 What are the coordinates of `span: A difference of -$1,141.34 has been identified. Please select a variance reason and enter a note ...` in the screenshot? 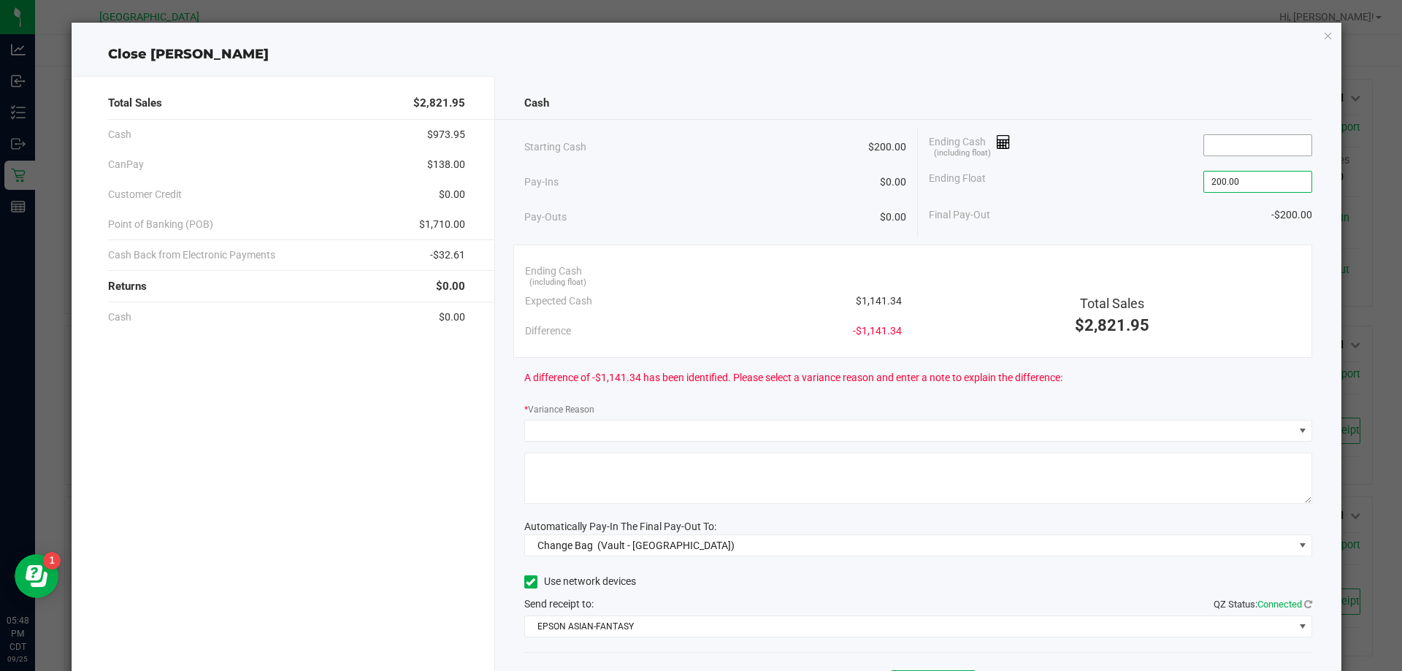 It's located at (793, 377).